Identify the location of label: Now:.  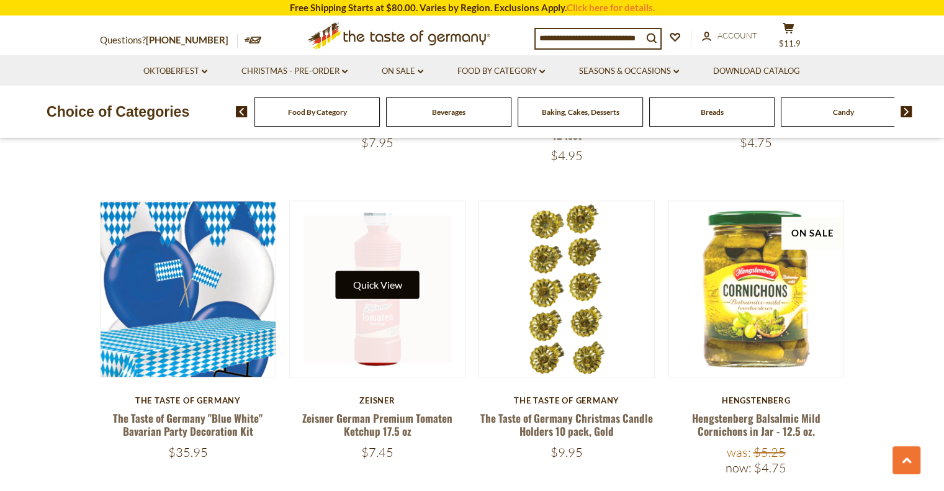
(738, 467).